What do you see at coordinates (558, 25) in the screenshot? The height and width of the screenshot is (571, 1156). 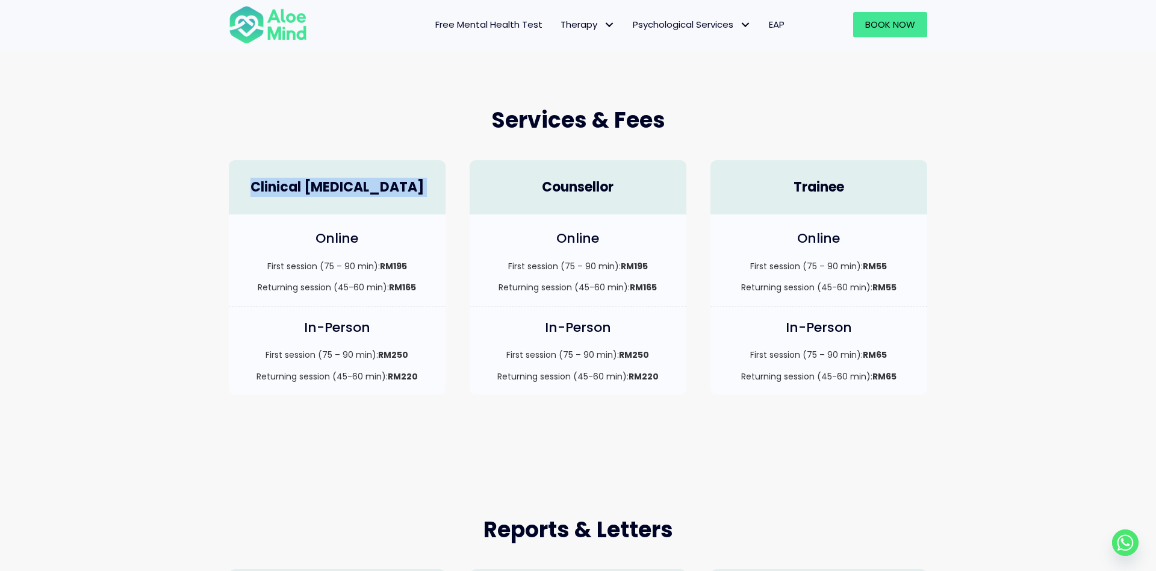 I see `nav: Menu` at bounding box center [558, 25].